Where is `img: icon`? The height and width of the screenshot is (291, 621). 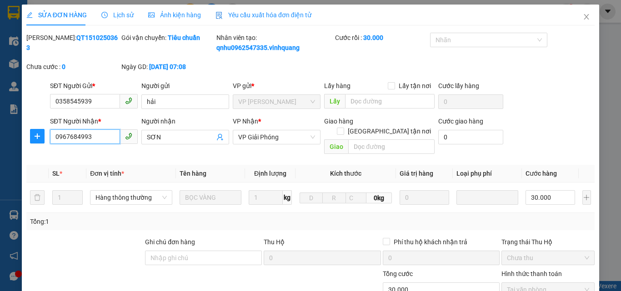
img: icon is located at coordinates (219, 15).